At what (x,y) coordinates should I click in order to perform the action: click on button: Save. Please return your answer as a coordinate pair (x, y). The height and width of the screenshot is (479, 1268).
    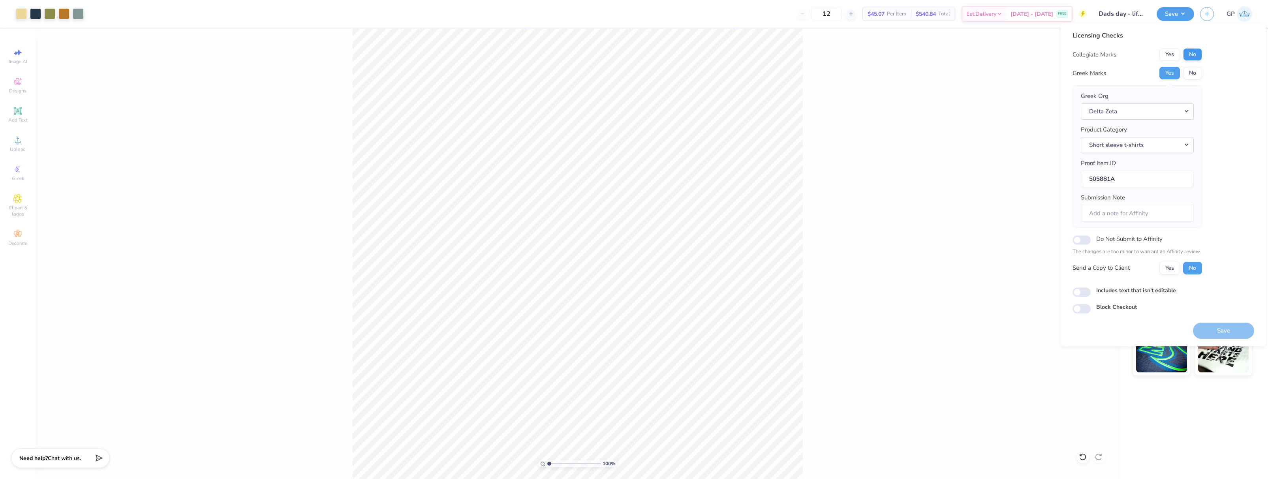
    Looking at the image, I should click on (1176, 14).